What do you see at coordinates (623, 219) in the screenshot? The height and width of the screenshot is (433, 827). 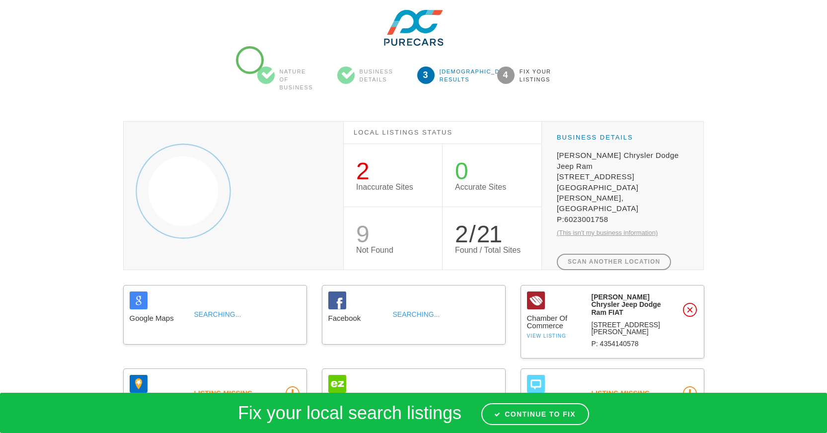 I see `span: P:6023001758` at bounding box center [623, 219].